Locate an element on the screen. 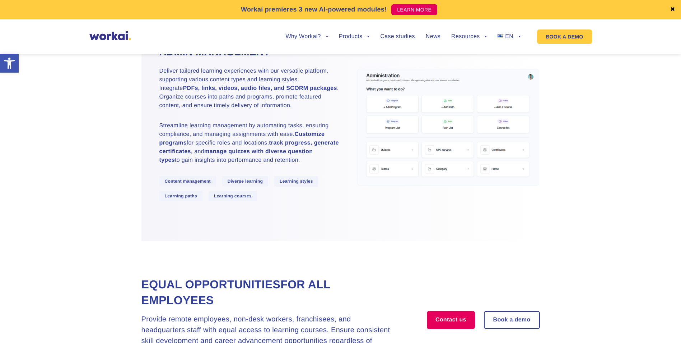 The height and width of the screenshot is (343, 681). p: Streamline learning management by automating tasks, ensuring compliance, and managing assignments... is located at coordinates (250, 143).